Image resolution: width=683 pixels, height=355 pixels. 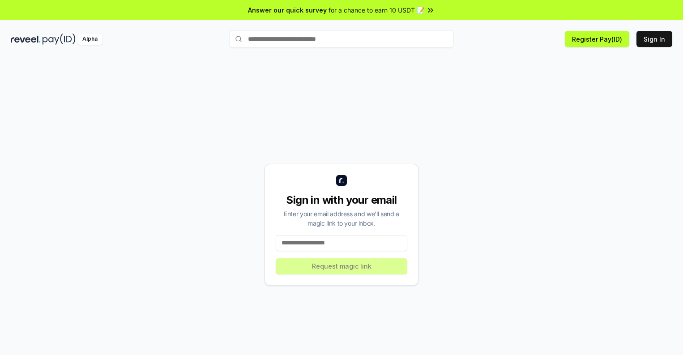 What do you see at coordinates (342, 219) in the screenshot?
I see `div: Enter your email address and we’ll send a magic link to your inbox.` at bounding box center [342, 219].